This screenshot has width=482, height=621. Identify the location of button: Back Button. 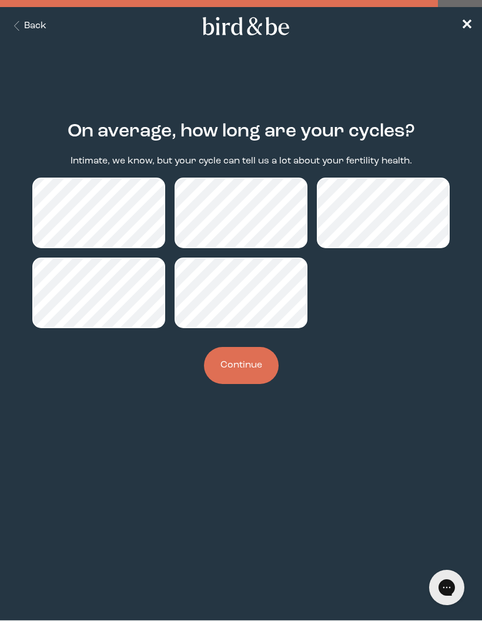
(28, 26).